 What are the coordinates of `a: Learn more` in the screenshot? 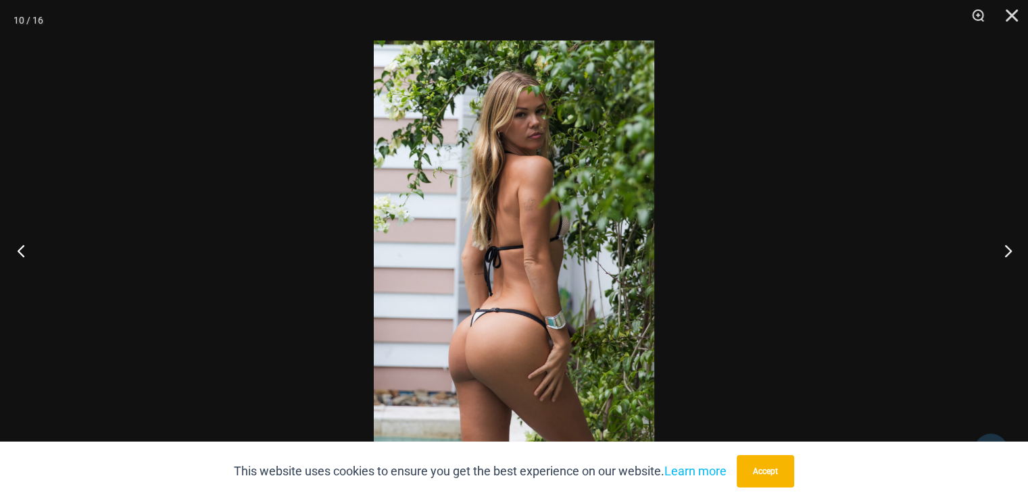 It's located at (695, 471).